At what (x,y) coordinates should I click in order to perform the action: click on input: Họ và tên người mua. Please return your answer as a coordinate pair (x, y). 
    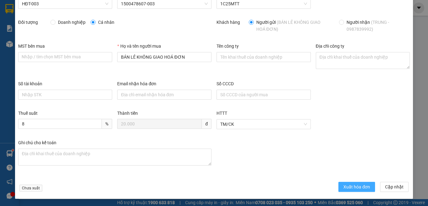
    Looking at the image, I should click on (164, 57).